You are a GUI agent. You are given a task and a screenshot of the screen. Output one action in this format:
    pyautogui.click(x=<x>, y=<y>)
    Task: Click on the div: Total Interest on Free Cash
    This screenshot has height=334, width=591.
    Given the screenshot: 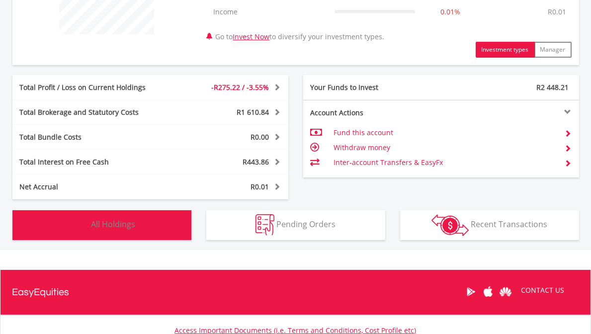 What is the action you would take?
    pyautogui.click(x=93, y=162)
    